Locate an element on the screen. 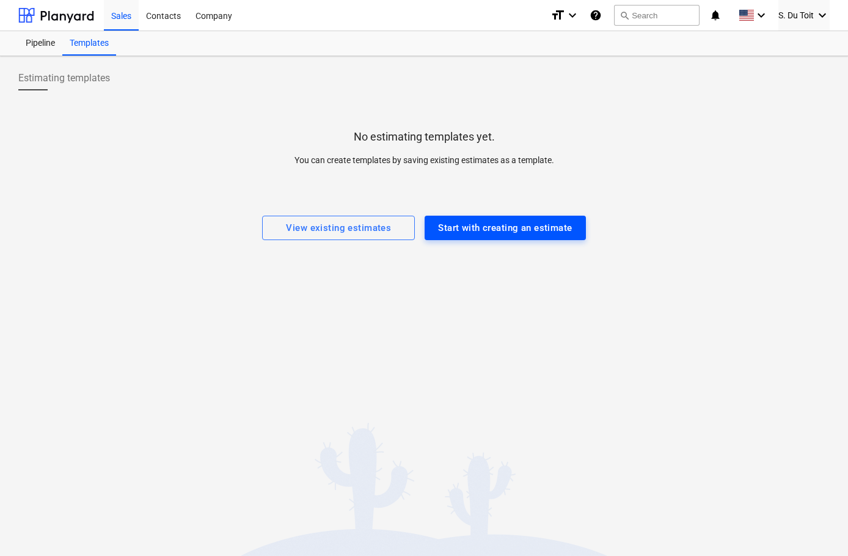 The image size is (848, 556). div: Chat Widget is located at coordinates (817, 526).